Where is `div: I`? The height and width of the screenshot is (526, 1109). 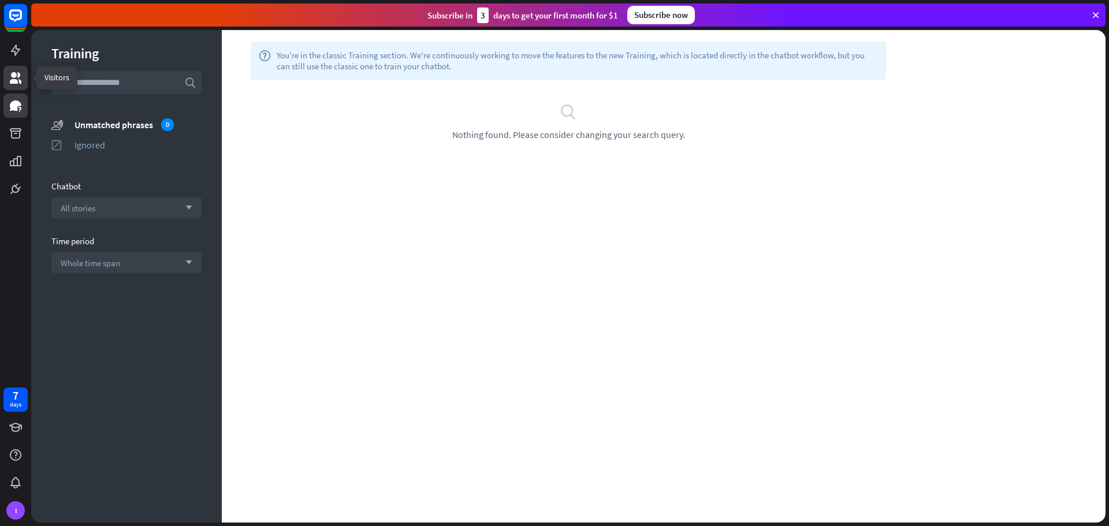
div: I is located at coordinates (16, 511).